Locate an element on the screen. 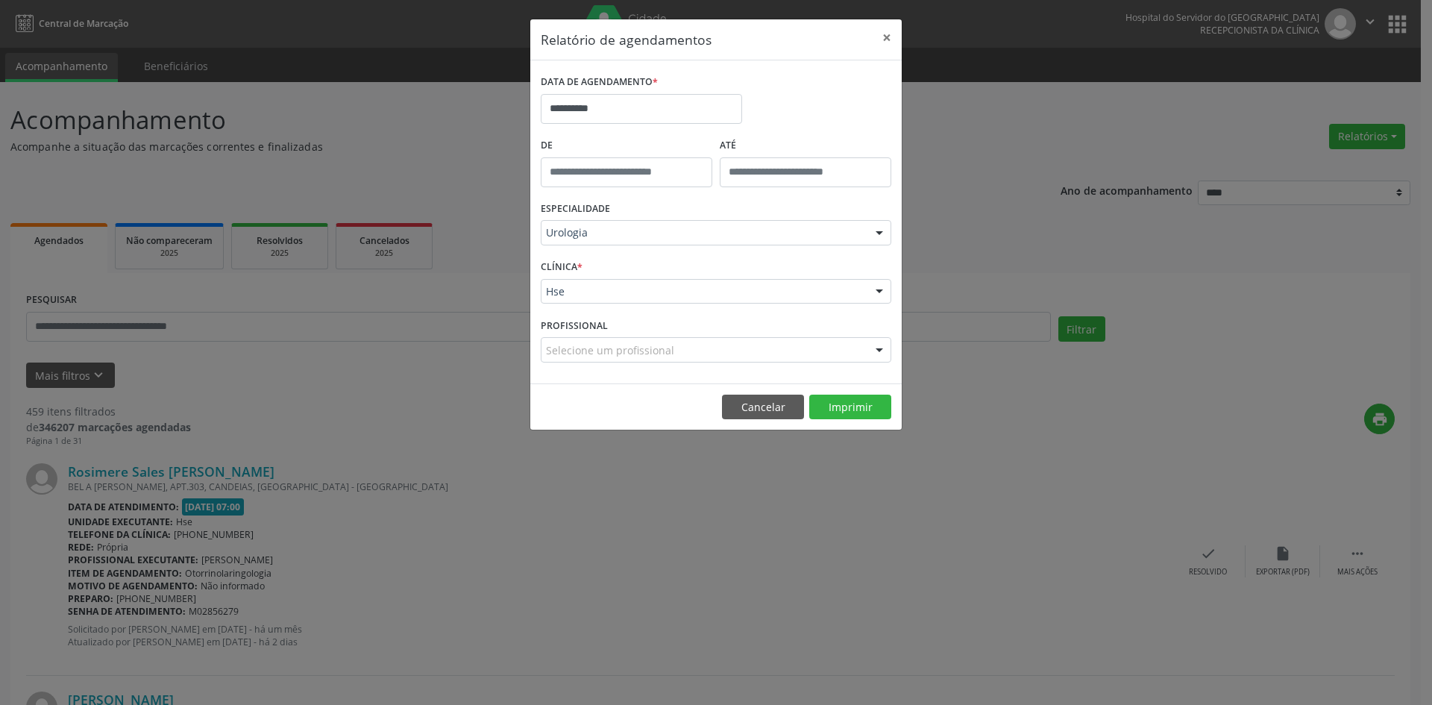 This screenshot has width=1432, height=705. label: ESPECIALIDADE is located at coordinates (575, 209).